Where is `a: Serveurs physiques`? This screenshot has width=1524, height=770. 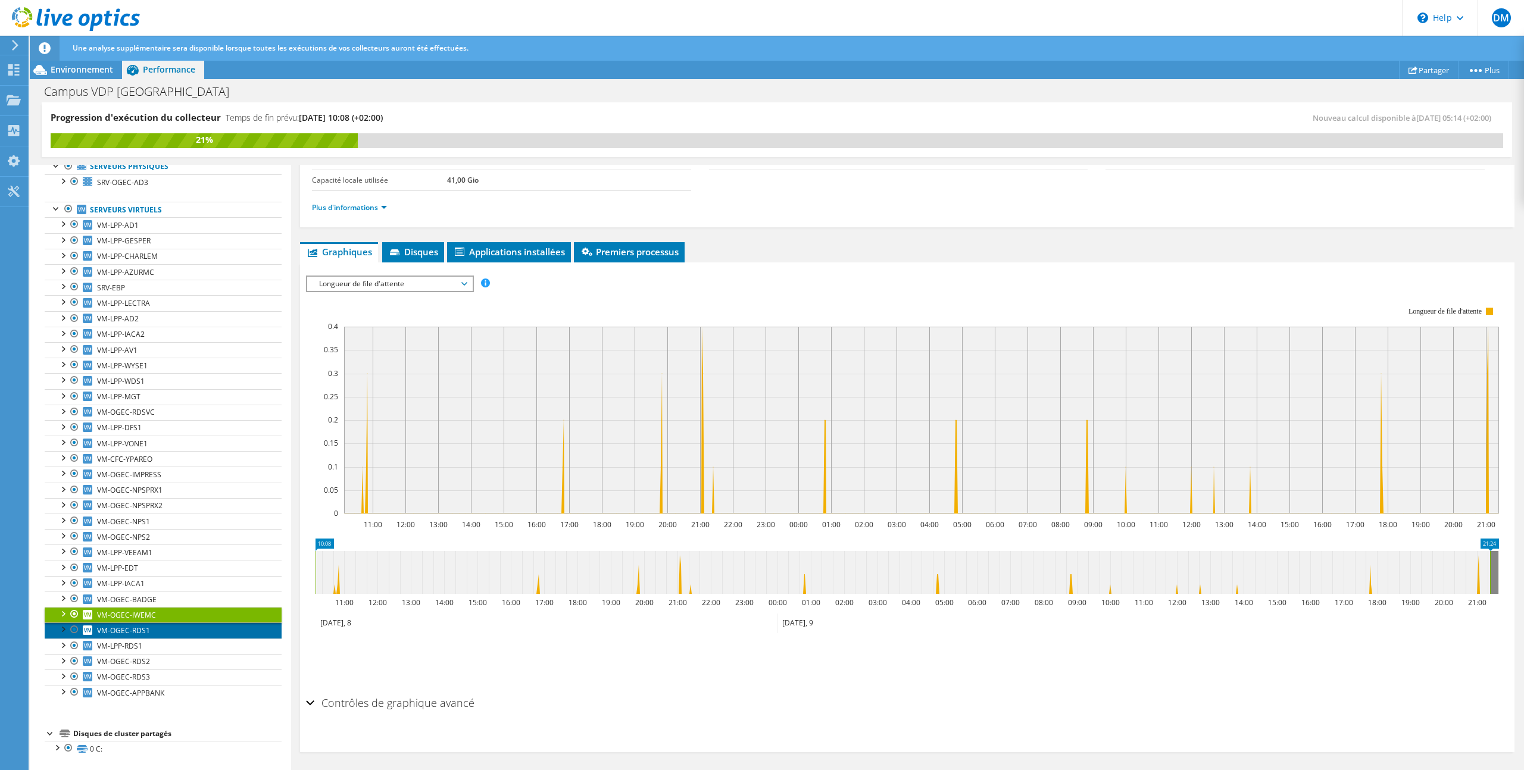
a: Serveurs physiques is located at coordinates (163, 167).